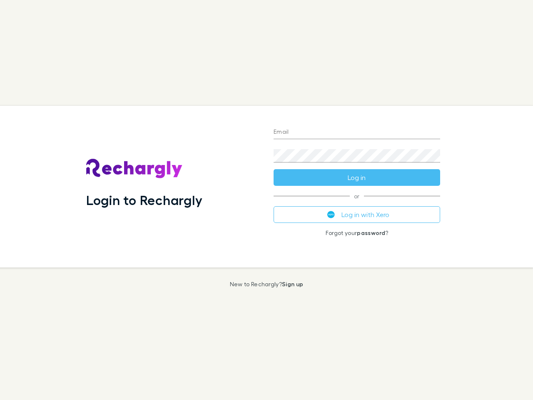 This screenshot has width=533, height=400. Describe the element at coordinates (357, 177) in the screenshot. I see `button: Log in` at that location.